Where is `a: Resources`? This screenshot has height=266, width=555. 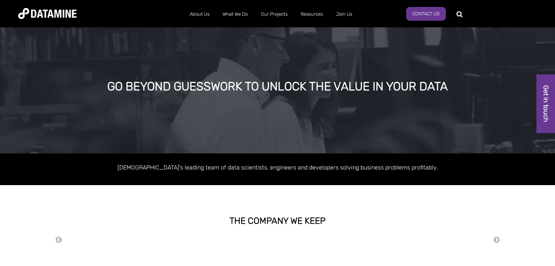 a: Resources is located at coordinates (312, 14).